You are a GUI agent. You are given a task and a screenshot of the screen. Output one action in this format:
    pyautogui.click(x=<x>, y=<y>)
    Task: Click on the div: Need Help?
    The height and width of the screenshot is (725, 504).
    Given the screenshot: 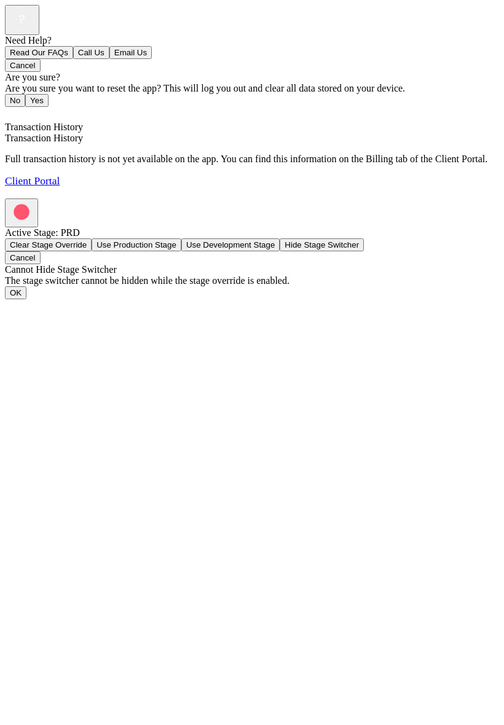 What is the action you would take?
    pyautogui.click(x=252, y=41)
    